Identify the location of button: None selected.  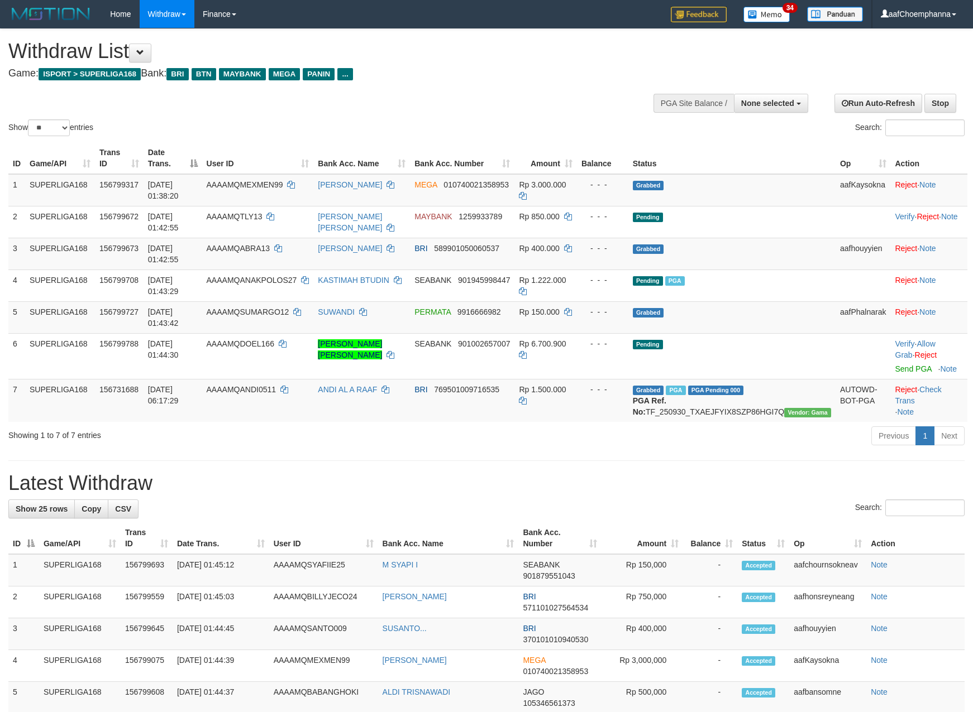
(771, 103).